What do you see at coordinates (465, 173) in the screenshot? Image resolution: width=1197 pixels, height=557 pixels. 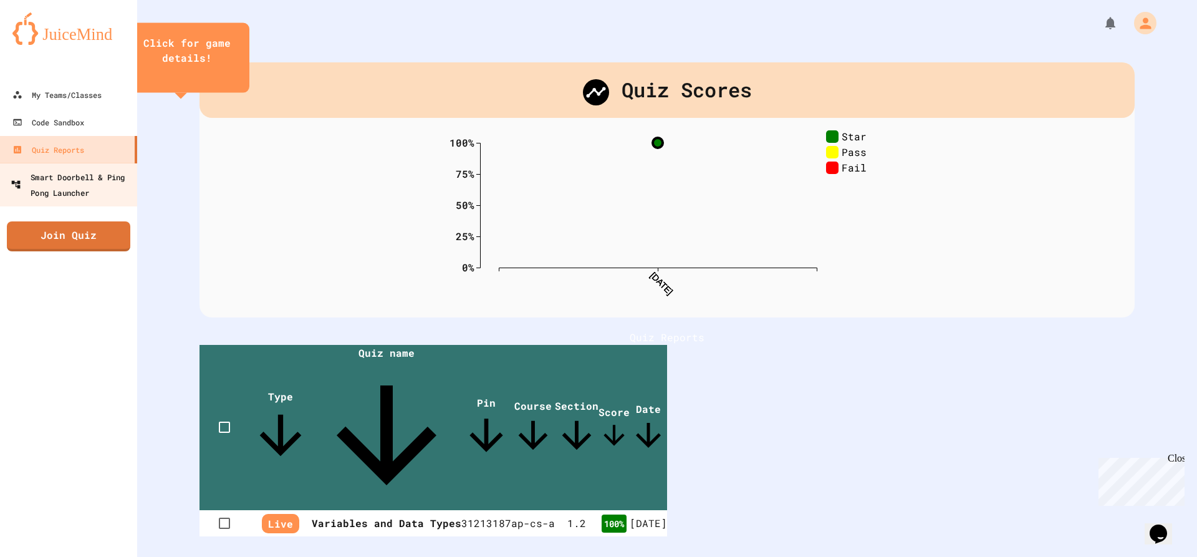 I see `text: 75%` at bounding box center [465, 173].